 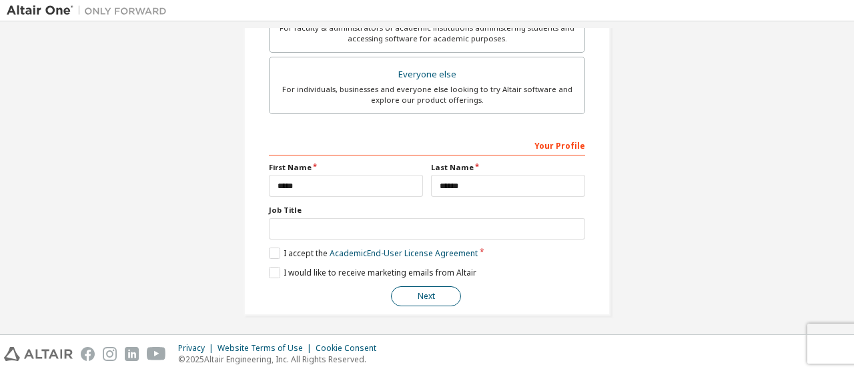 What do you see at coordinates (346, 168) in the screenshot?
I see `label: First Name` at bounding box center [346, 168].